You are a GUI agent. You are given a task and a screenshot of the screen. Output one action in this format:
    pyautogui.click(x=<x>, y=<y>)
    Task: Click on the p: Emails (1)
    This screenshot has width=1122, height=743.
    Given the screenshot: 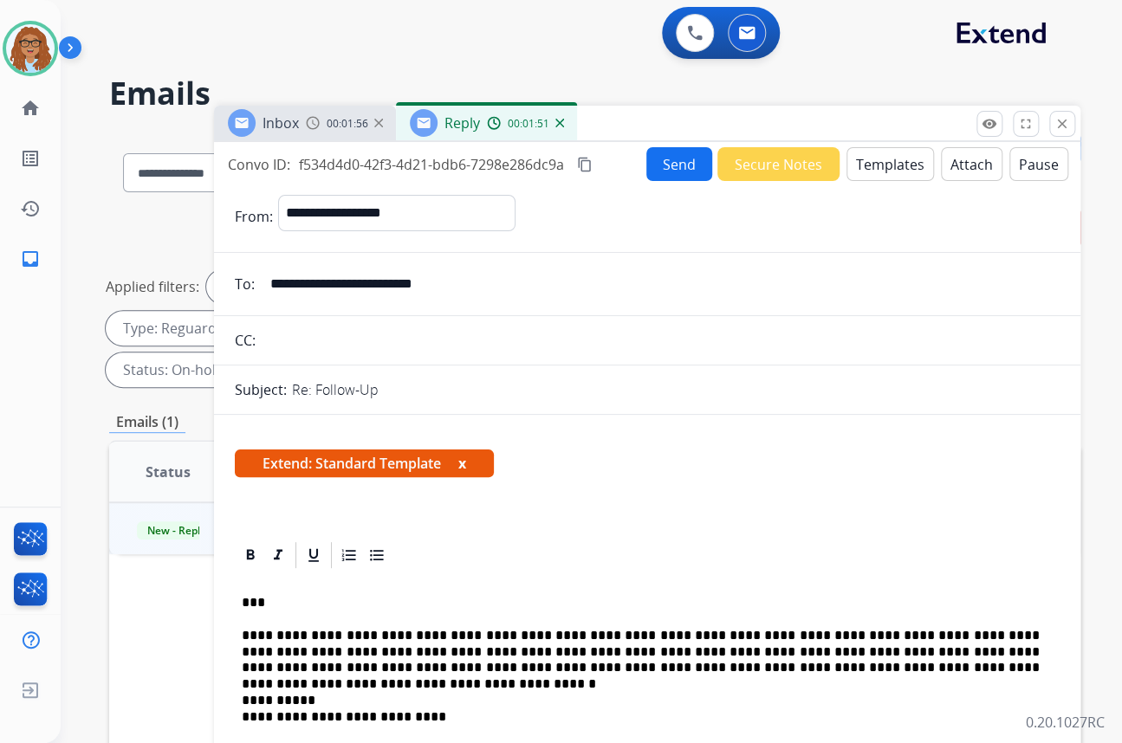 What is the action you would take?
    pyautogui.click(x=147, y=422)
    